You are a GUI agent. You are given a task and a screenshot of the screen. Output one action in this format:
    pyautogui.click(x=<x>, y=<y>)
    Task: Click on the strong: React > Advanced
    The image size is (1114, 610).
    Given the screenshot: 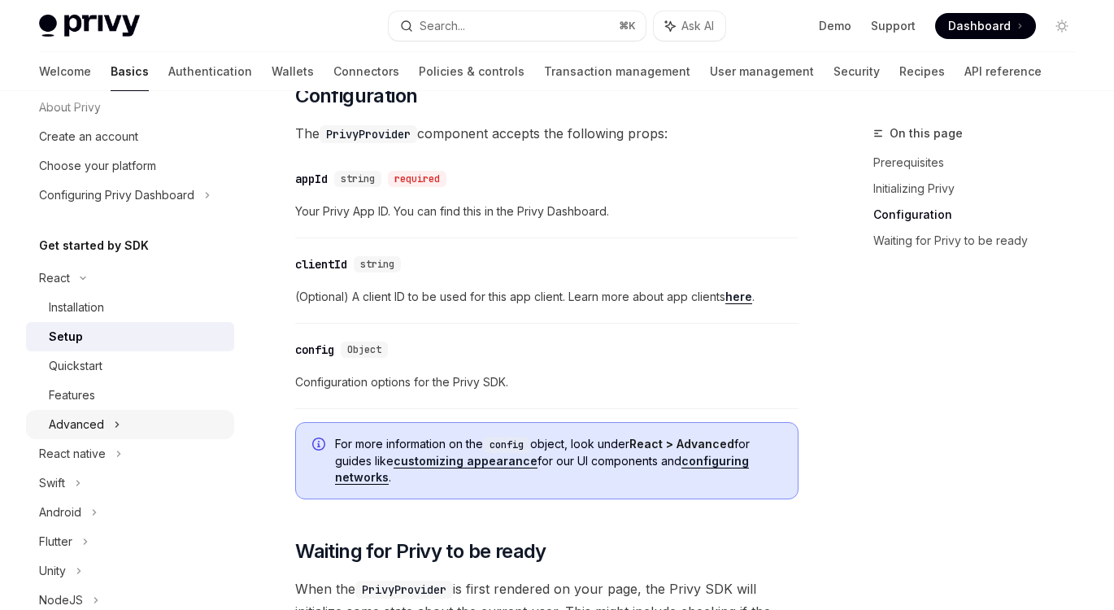 What is the action you would take?
    pyautogui.click(x=681, y=443)
    